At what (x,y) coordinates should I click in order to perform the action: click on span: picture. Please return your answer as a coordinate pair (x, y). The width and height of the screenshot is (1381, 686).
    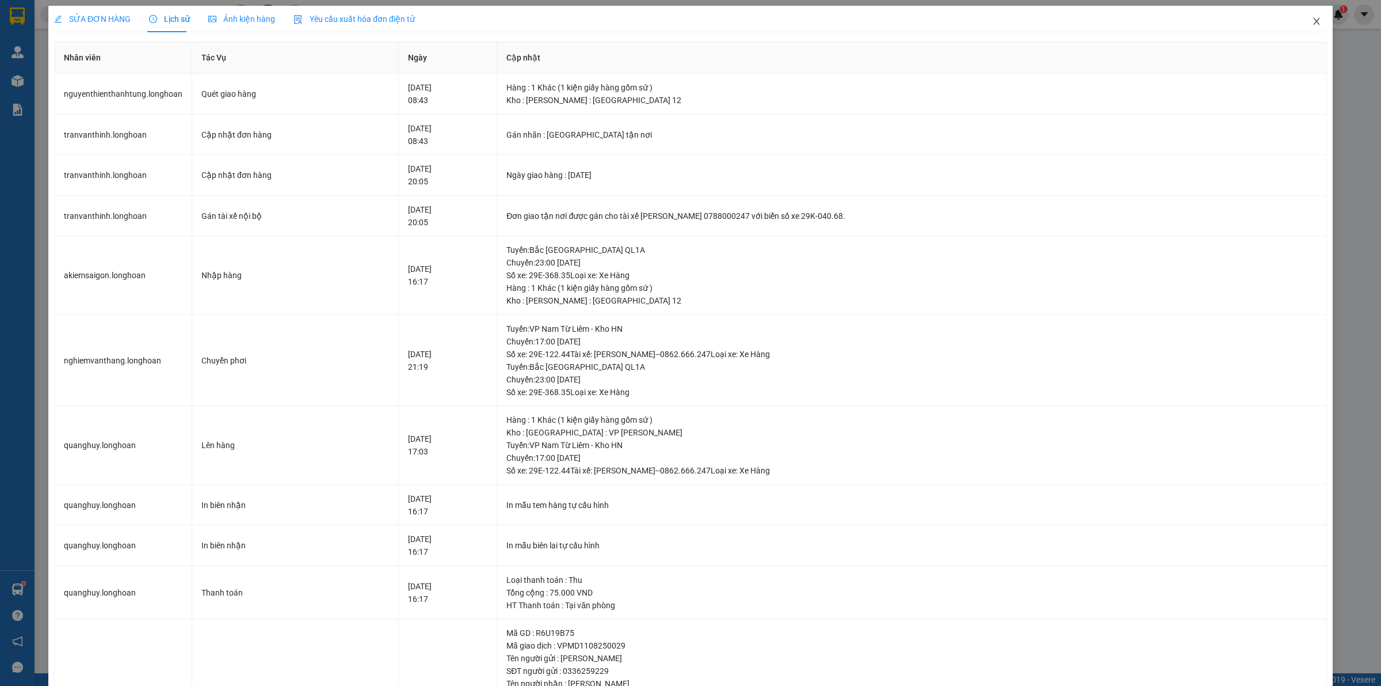
    Looking at the image, I should click on (212, 19).